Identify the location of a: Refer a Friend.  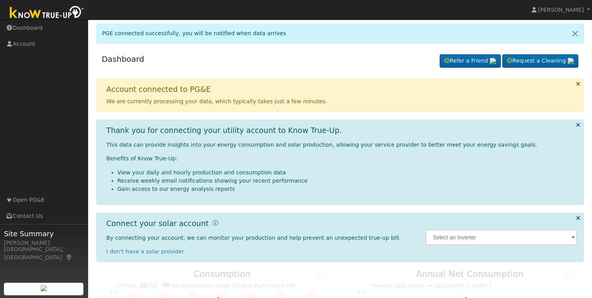
(470, 61).